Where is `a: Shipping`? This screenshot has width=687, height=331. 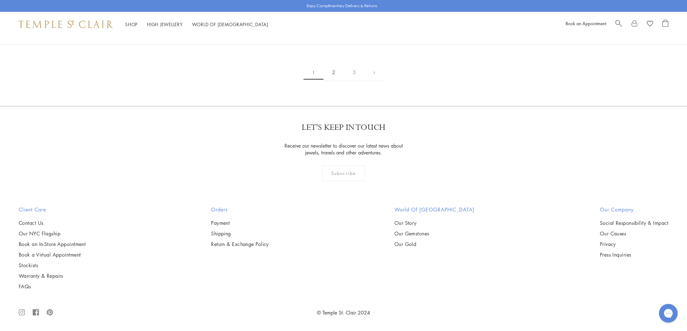
a: Shipping is located at coordinates (240, 233).